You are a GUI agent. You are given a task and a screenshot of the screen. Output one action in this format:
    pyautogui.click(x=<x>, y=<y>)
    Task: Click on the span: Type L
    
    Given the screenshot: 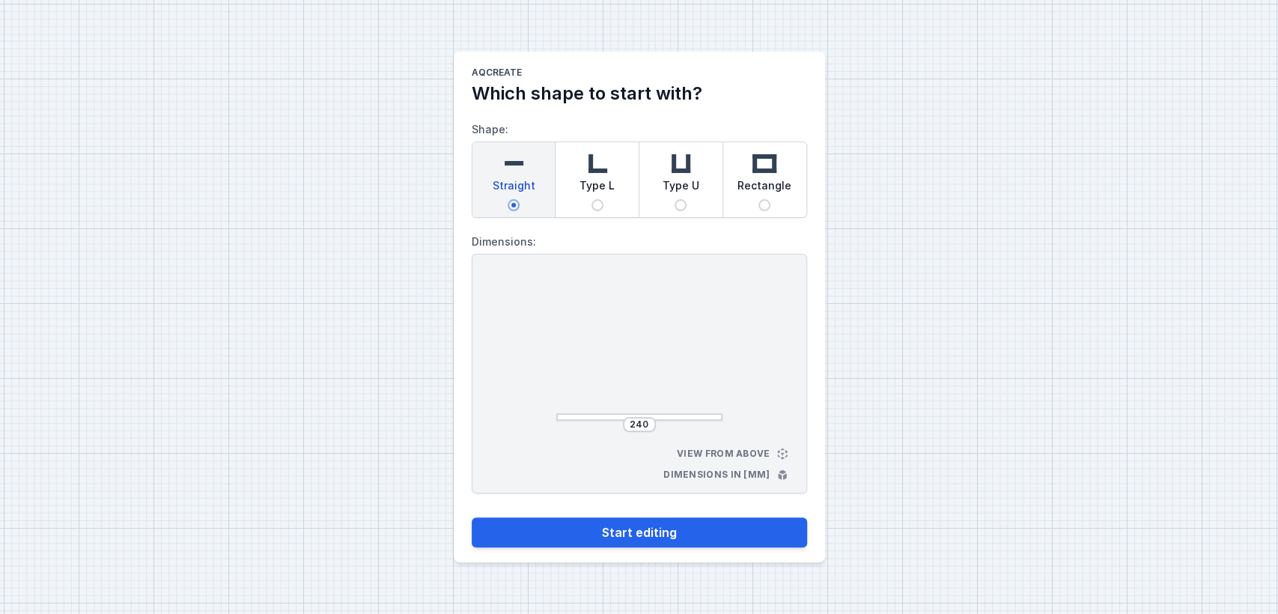 What is the action you would take?
    pyautogui.click(x=597, y=189)
    